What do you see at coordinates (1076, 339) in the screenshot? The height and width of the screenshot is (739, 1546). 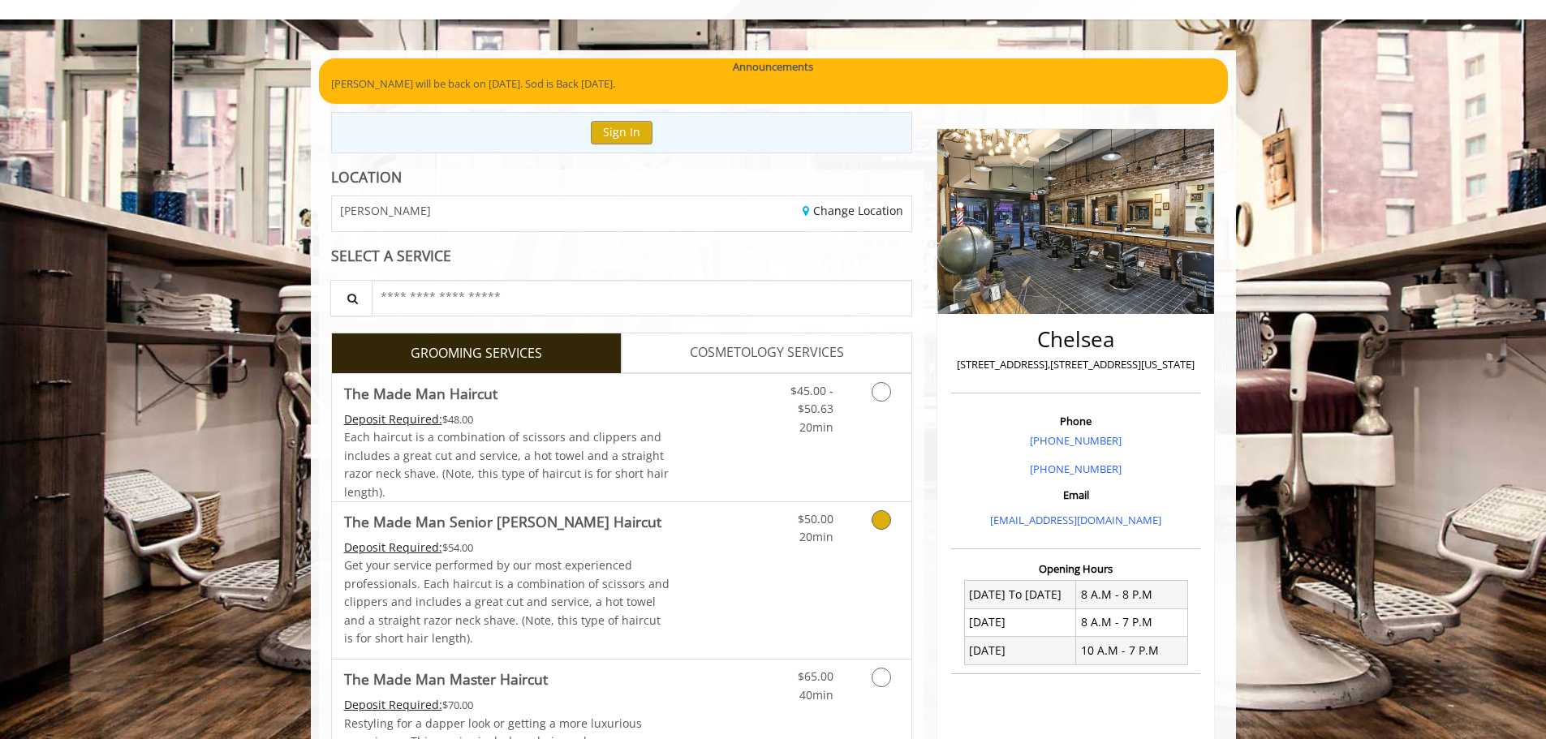 I see `h2: Chelsea` at bounding box center [1076, 339].